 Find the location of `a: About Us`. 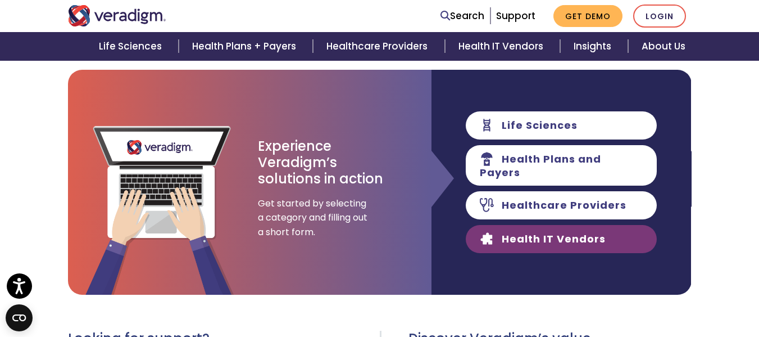

a: About Us is located at coordinates (664, 46).